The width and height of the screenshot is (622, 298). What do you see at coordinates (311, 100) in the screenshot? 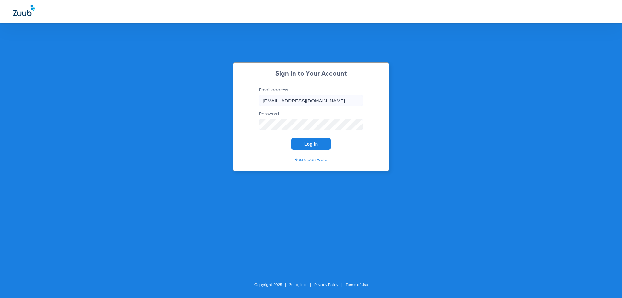
I see `input: Email address` at bounding box center [311, 100].